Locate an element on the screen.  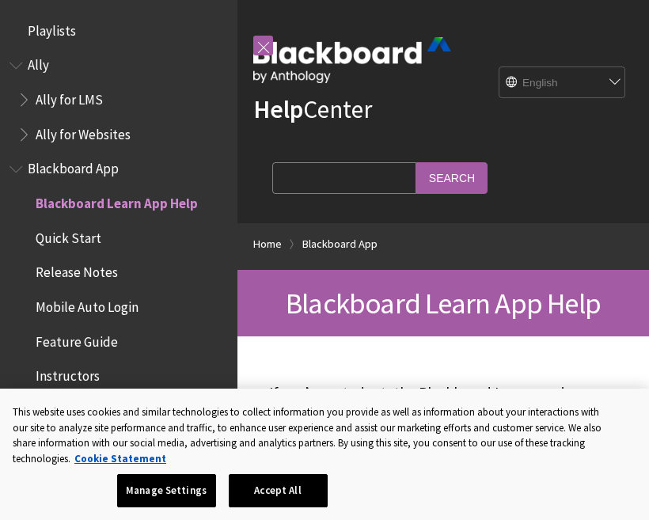
img: Blackboard by Anthology is located at coordinates (352, 60).